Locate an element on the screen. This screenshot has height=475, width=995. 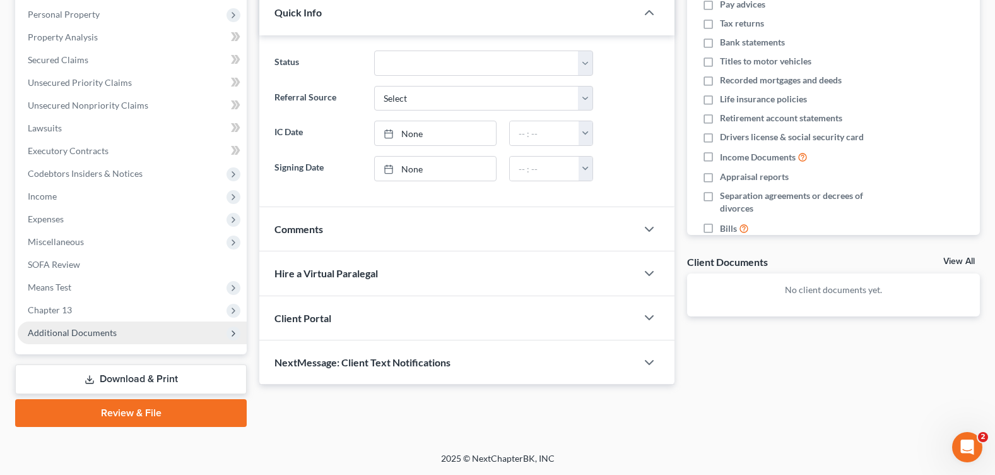
span: 2 is located at coordinates (983, 437).